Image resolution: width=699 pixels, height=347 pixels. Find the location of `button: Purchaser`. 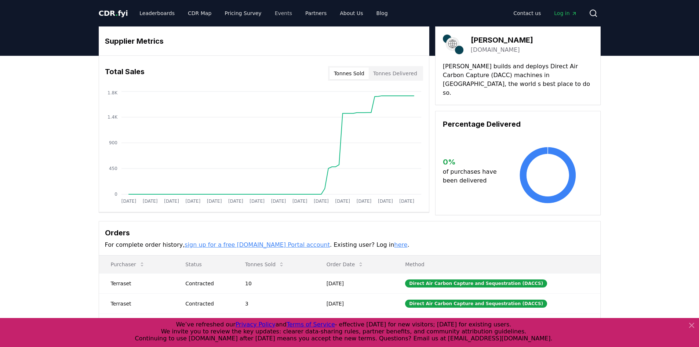

button: Purchaser is located at coordinates (128, 264).